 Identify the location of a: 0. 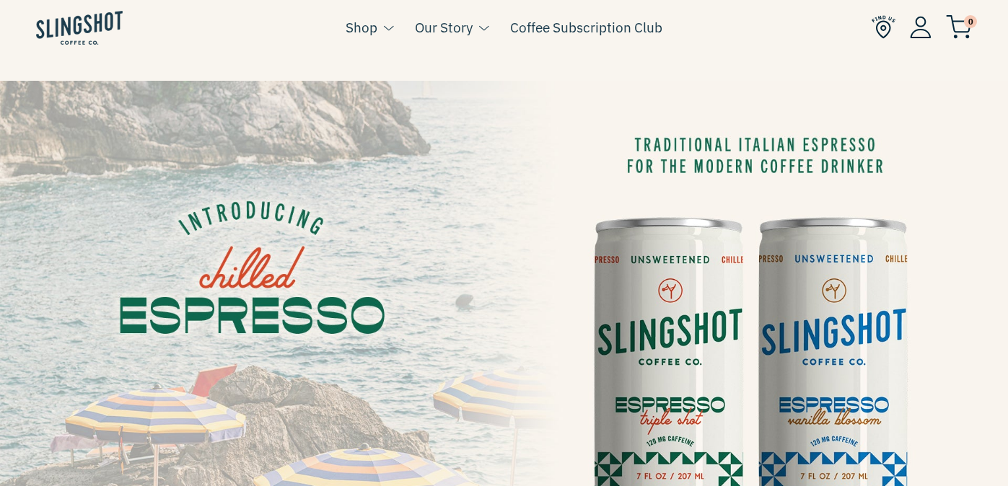
(959, 27).